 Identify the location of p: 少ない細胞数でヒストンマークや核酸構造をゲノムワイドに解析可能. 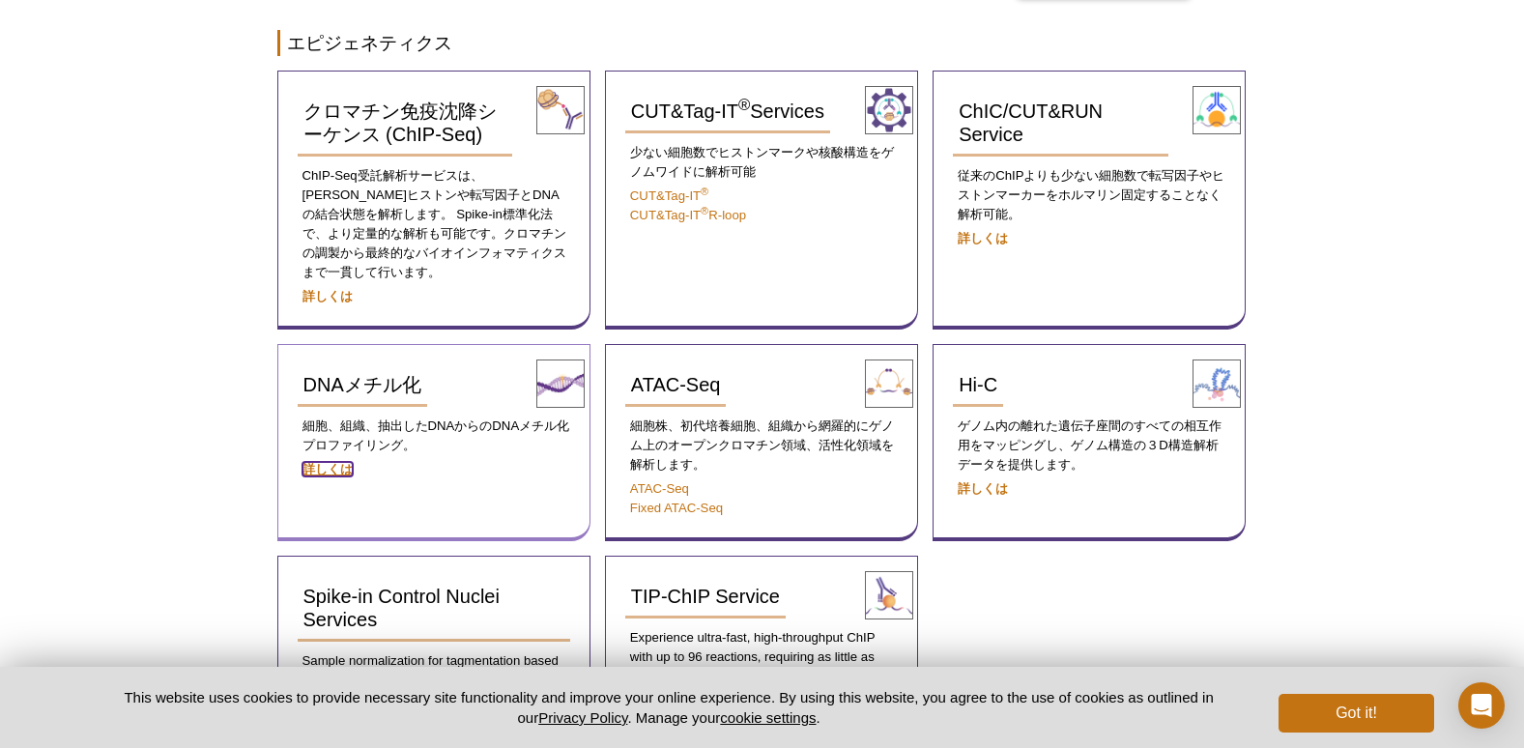
(761, 162).